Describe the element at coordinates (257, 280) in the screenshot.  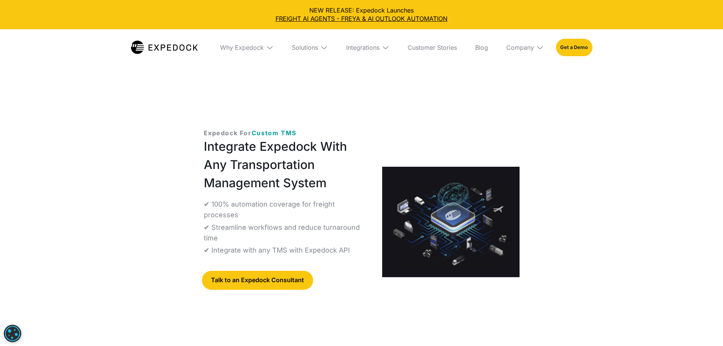
I see `a: Talk to an Expedock Consultant` at that location.